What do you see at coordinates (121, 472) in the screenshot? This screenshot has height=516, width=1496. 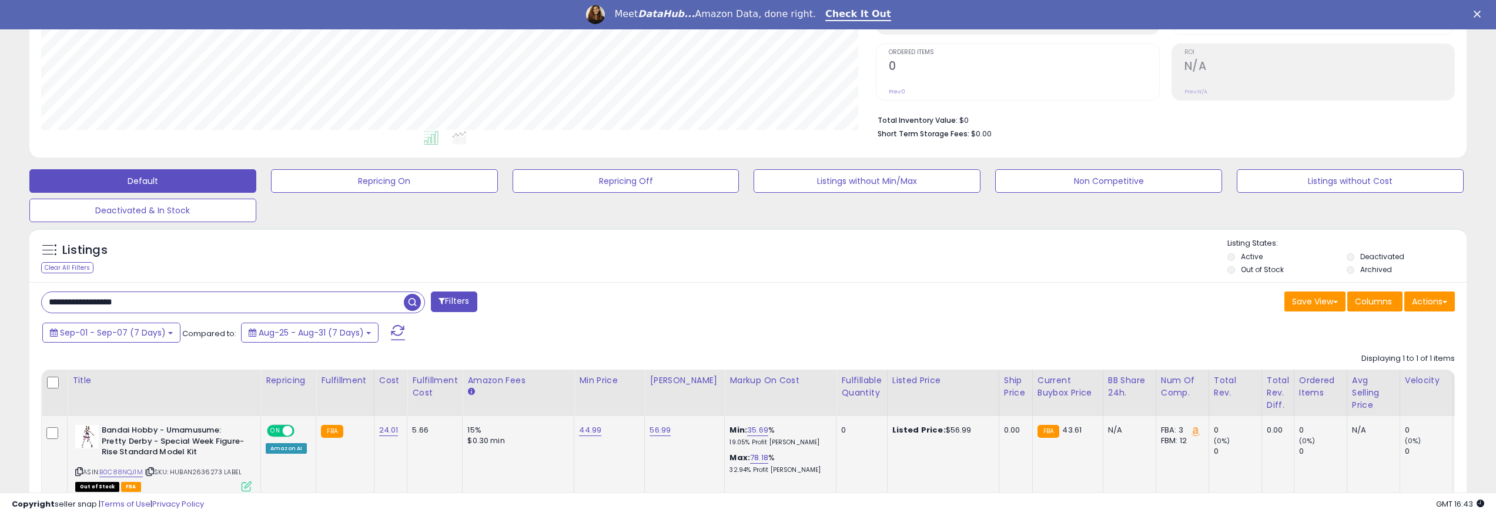 I see `a: B0C88NQJ1M` at bounding box center [121, 472].